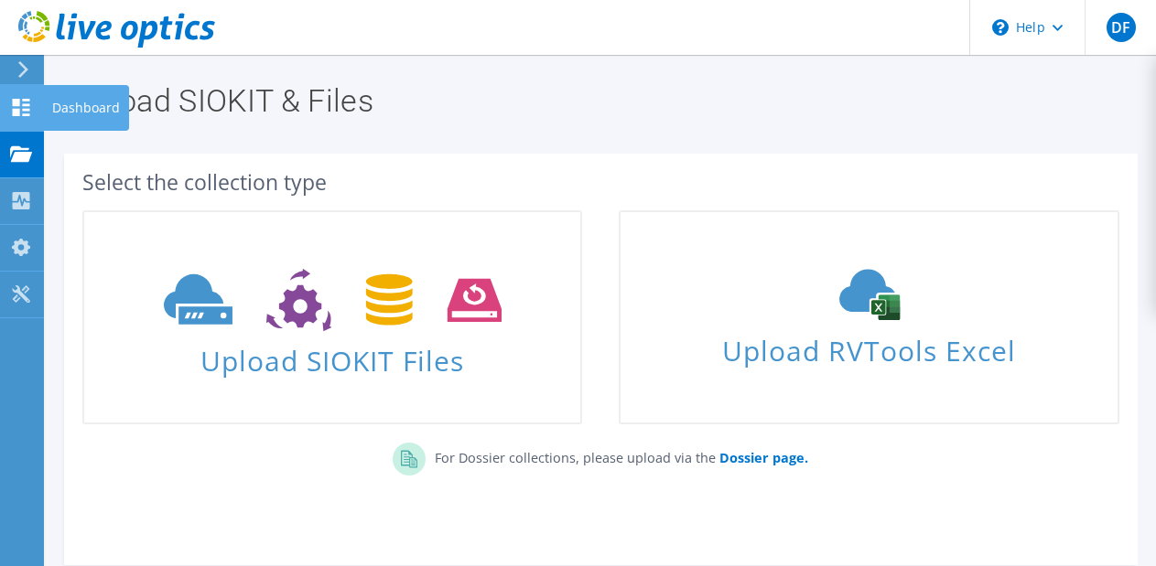 The image size is (1156, 566). I want to click on a: Upload RVTools Excel, so click(868, 318).